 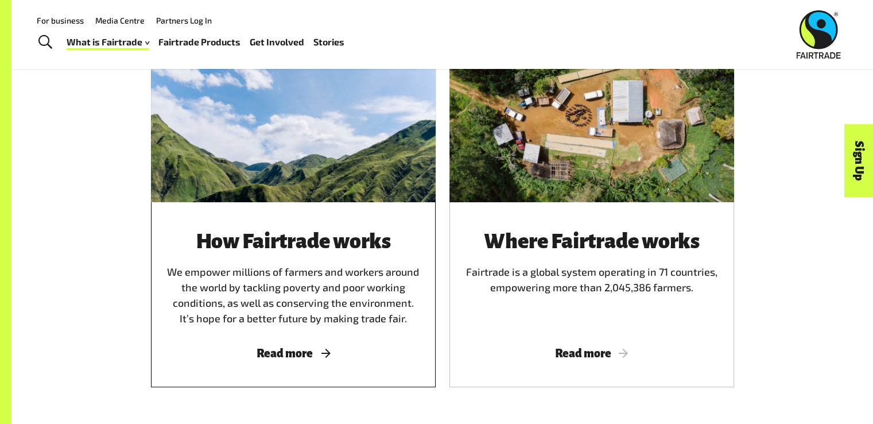 What do you see at coordinates (293, 241) in the screenshot?
I see `h3: How Fairtrade works` at bounding box center [293, 241].